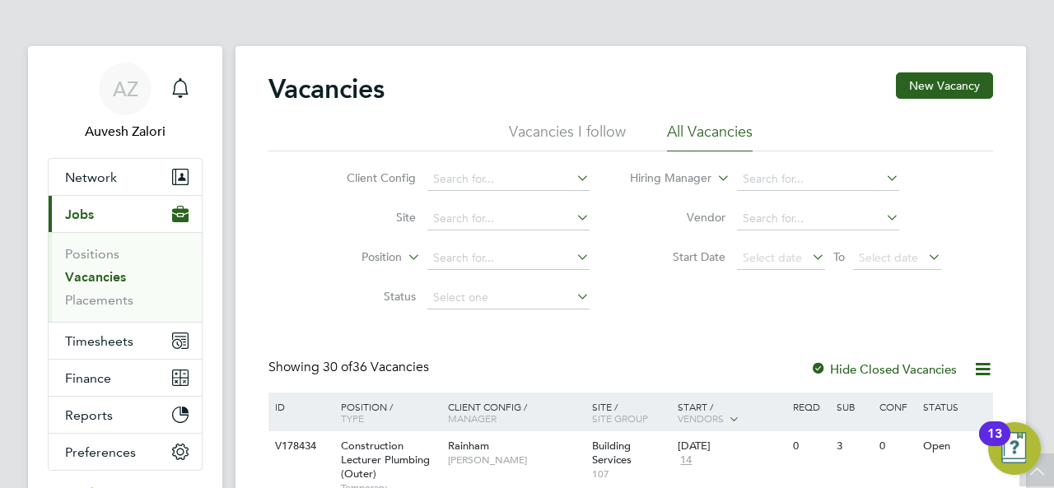  I want to click on span: 107, so click(630, 474).